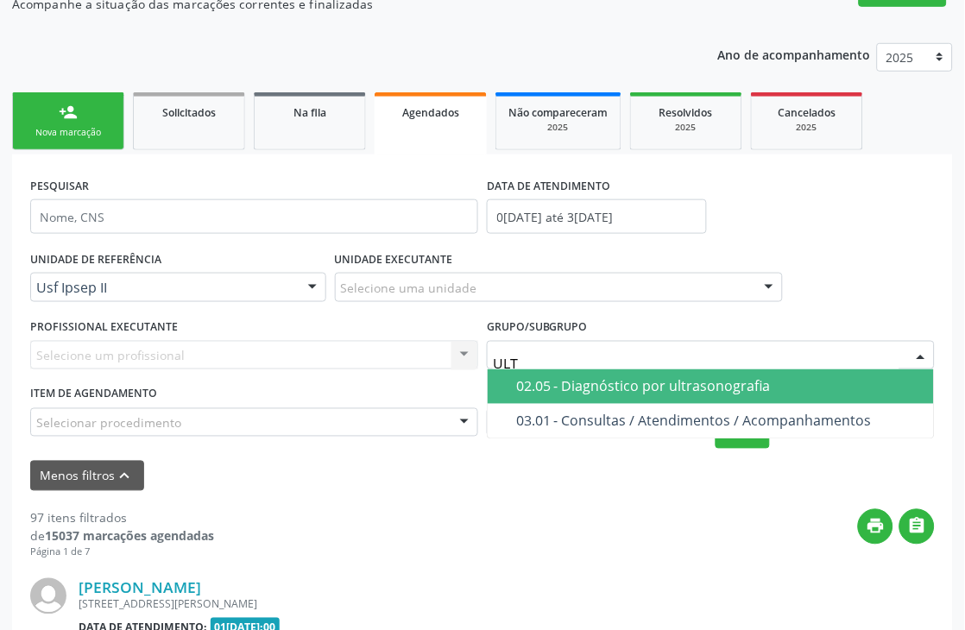 This screenshot has height=630, width=965. I want to click on button: Menos filtroskeyboard_arrow_up, so click(87, 475).